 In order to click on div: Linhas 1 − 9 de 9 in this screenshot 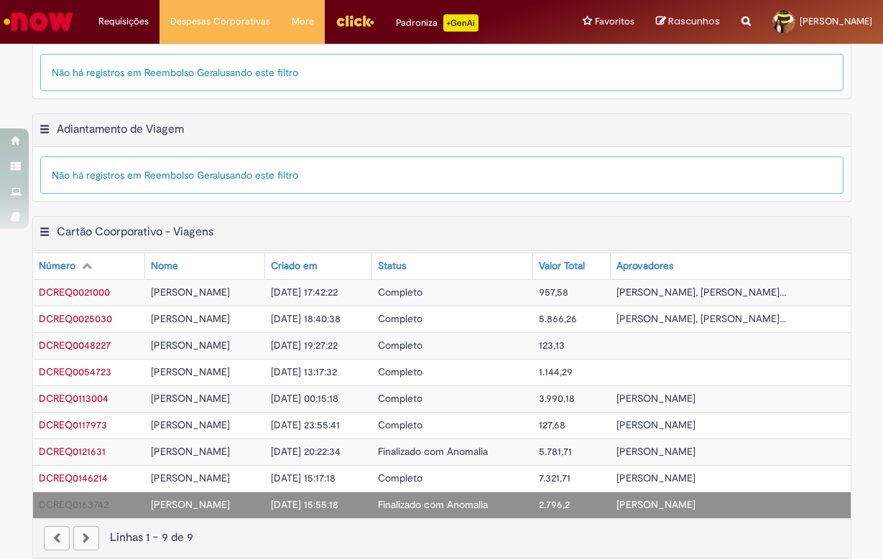, I will do `click(442, 538)`.